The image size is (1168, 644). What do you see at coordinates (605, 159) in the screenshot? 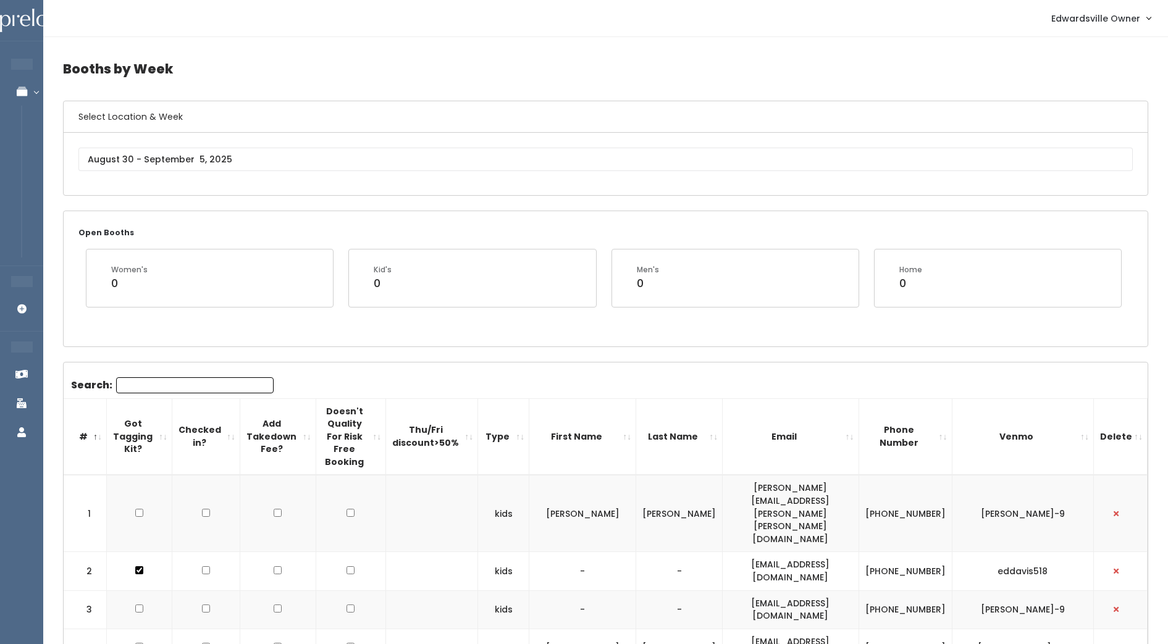
I see `input: August 30 - September 5, 2025` at bounding box center [605, 159].